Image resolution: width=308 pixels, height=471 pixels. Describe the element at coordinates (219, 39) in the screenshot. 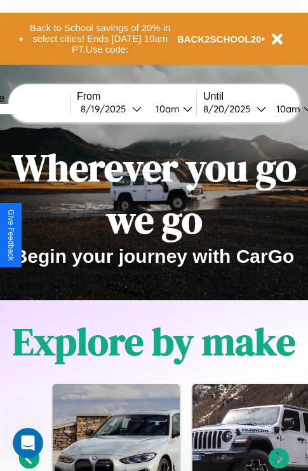

I see `b: BACK2SCHOOL20` at that location.